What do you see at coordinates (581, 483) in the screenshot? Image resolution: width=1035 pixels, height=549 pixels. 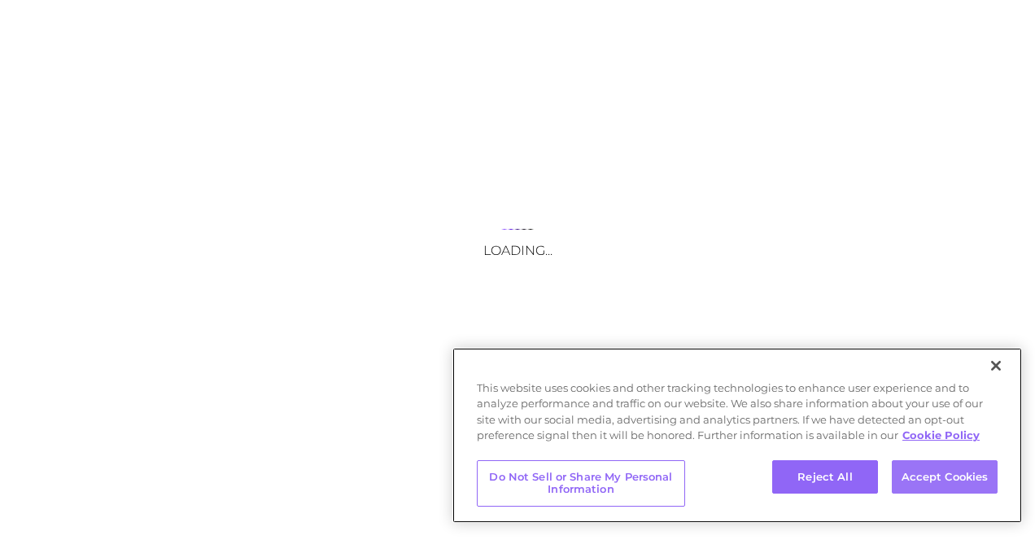 I see `button: Do Not Sell or Share My Personal Information, Opens the preference center dialog` at bounding box center [581, 483].